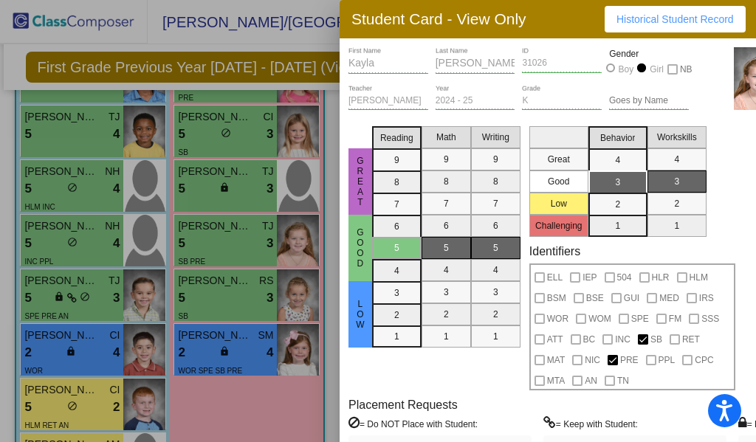  I want to click on span: SSS, so click(710, 319).